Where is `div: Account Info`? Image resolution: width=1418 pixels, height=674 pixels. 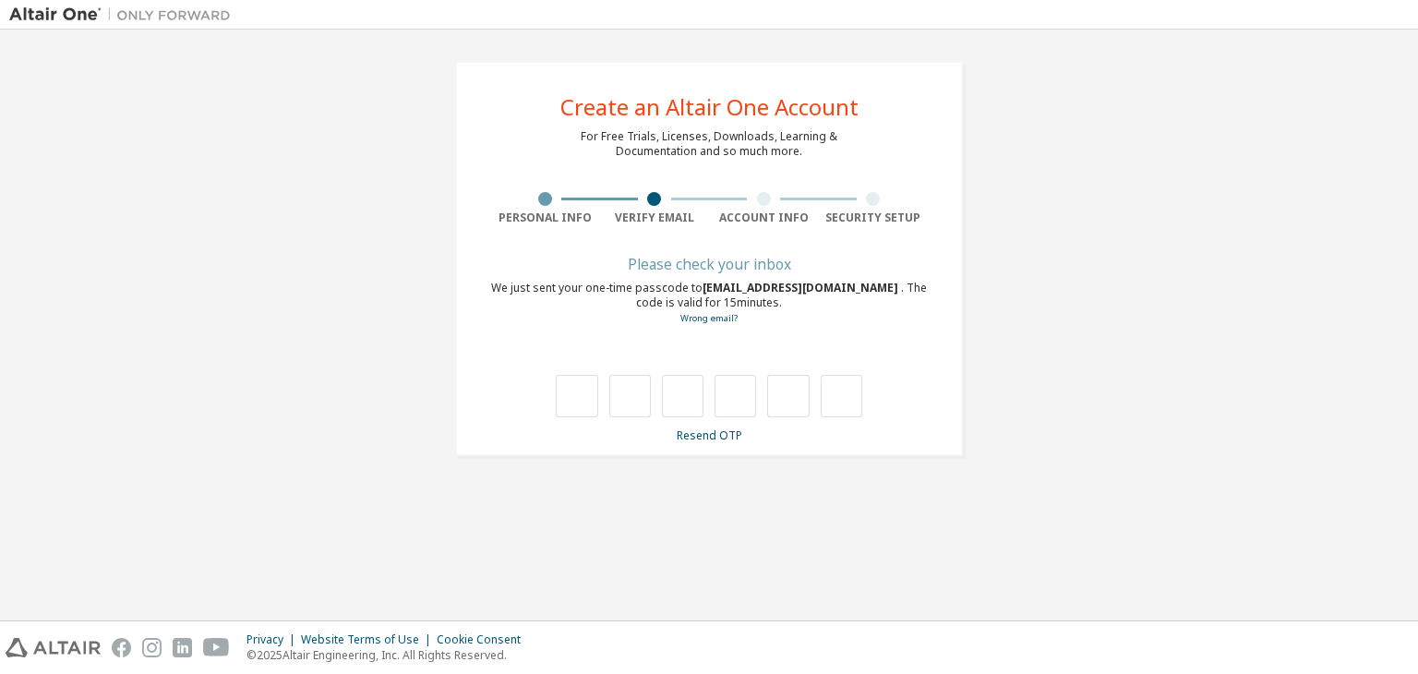 div: Account Info is located at coordinates (764, 218).